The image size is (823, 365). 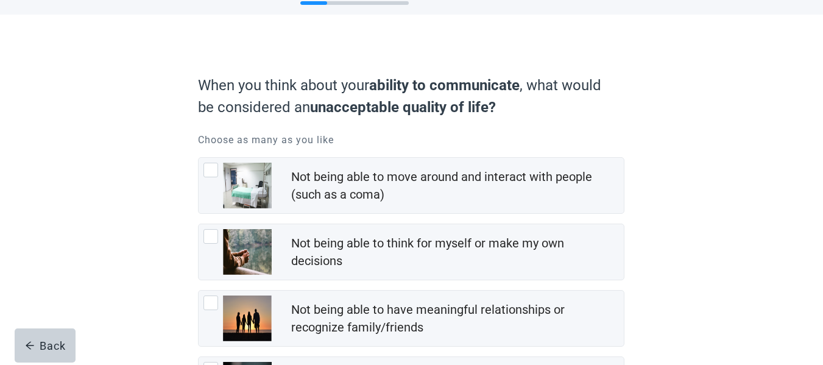 I want to click on span: arrow-left, so click(x=30, y=345).